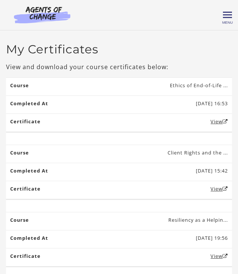 The height and width of the screenshot is (274, 238). Describe the element at coordinates (227, 15) in the screenshot. I see `button: Toggle menu Menu` at that location.